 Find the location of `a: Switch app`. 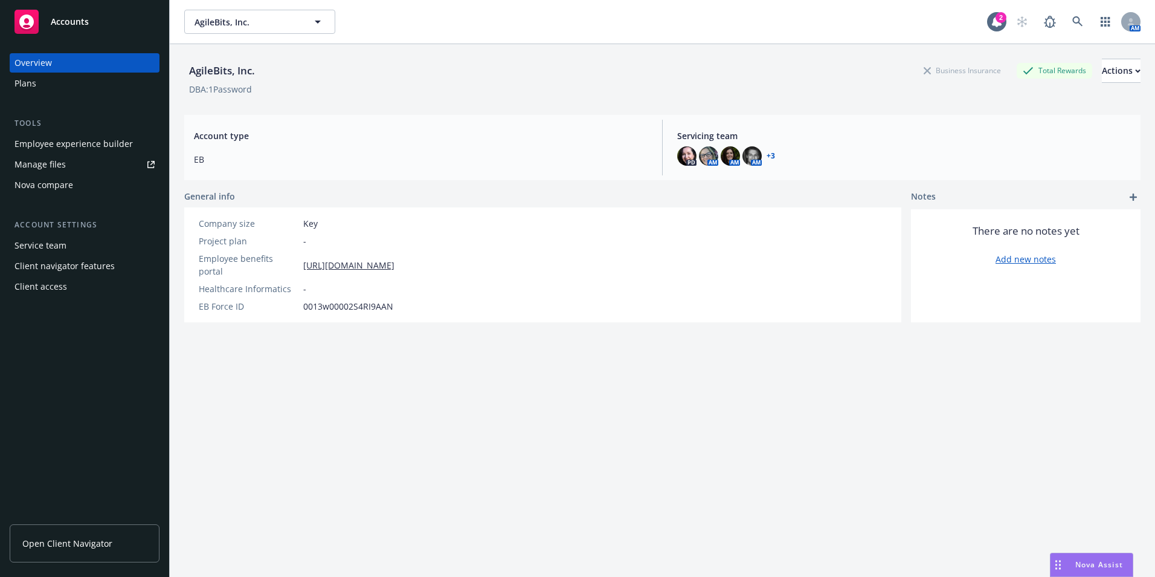

a: Switch app is located at coordinates (1106, 22).